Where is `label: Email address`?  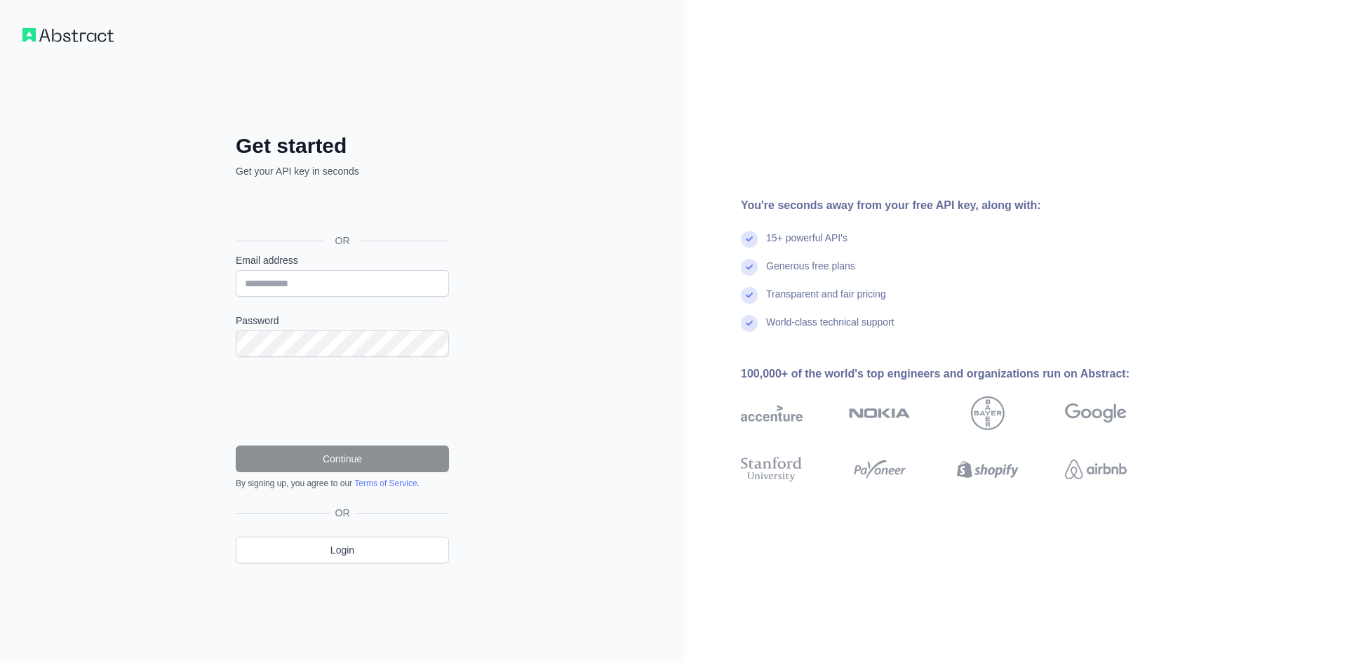 label: Email address is located at coordinates (342, 260).